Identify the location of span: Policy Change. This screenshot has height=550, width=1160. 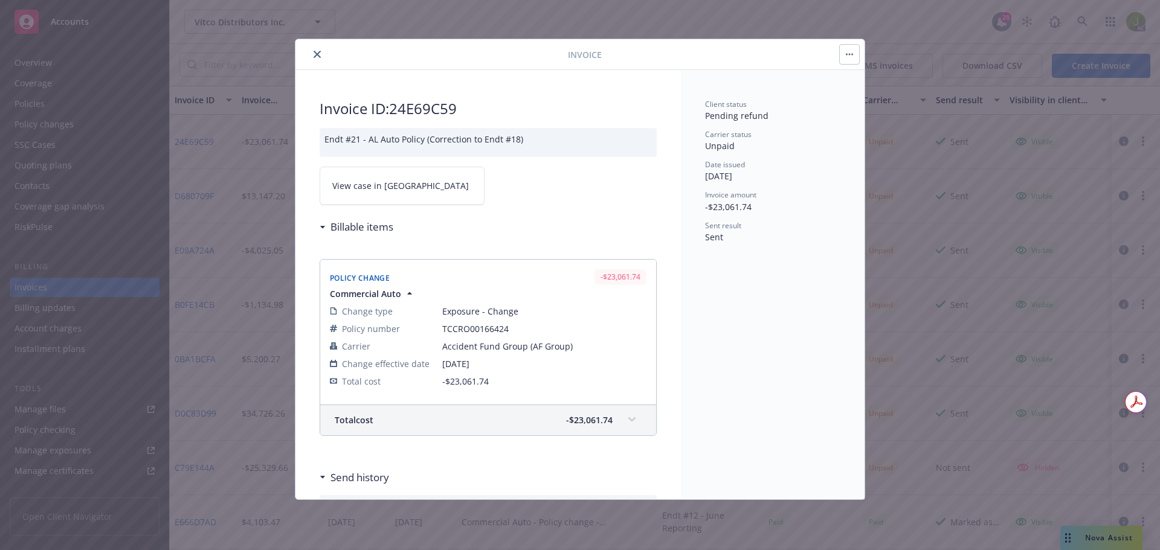
(360, 278).